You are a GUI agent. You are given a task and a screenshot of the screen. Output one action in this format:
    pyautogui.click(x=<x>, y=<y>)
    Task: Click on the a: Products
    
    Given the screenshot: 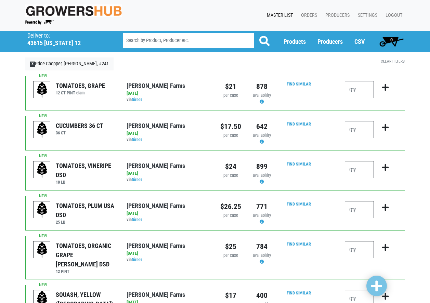 What is the action you would take?
    pyautogui.click(x=294, y=41)
    